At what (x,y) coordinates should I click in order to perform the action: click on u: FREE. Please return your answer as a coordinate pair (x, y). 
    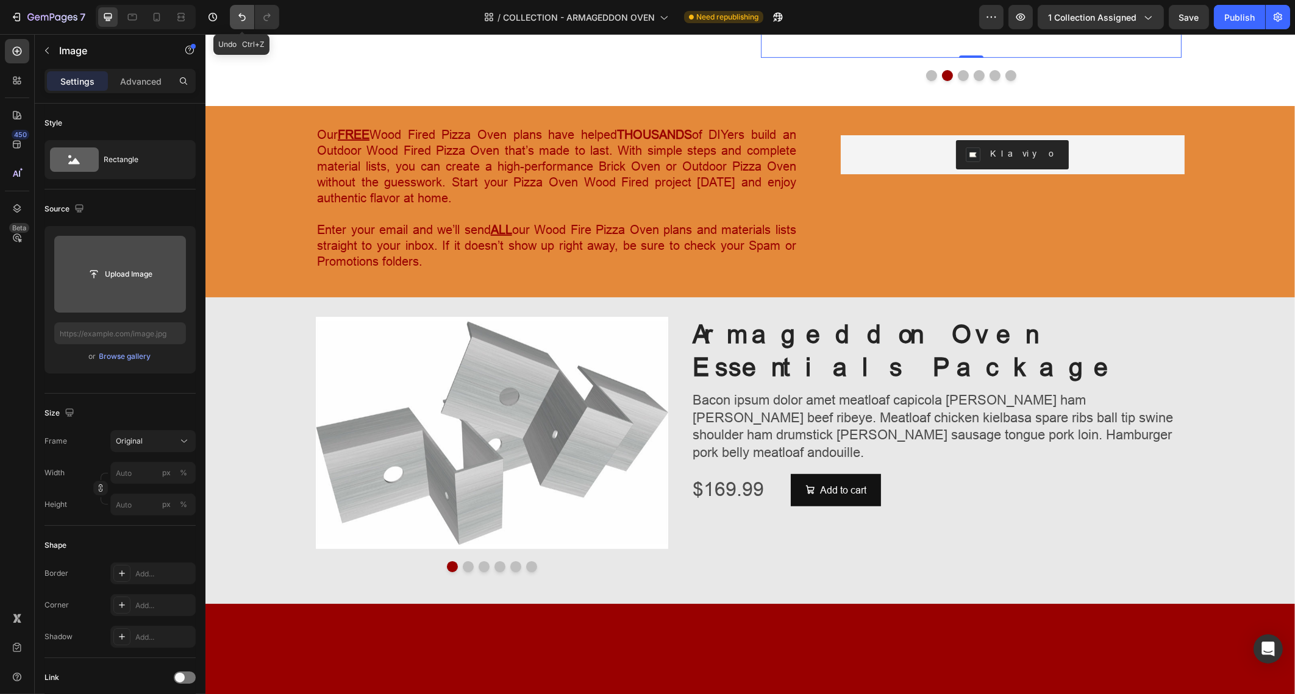
    Looking at the image, I should click on (148, 100).